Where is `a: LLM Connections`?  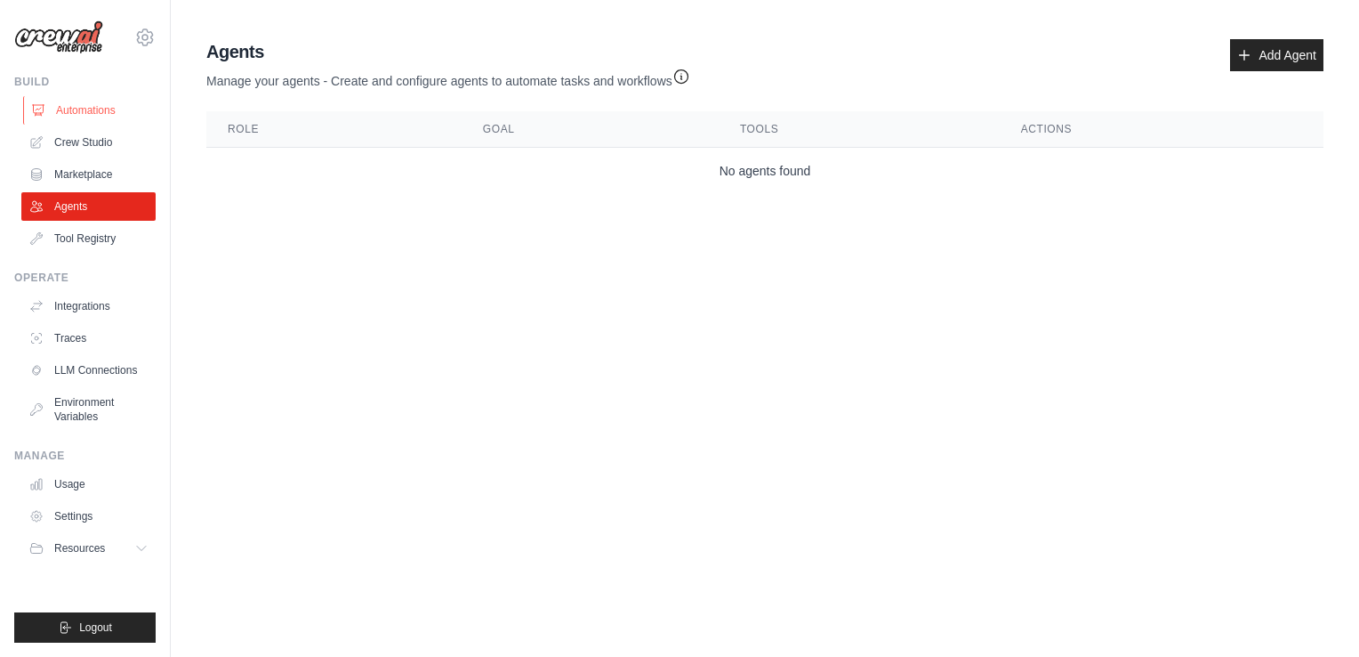
a: LLM Connections is located at coordinates (88, 370).